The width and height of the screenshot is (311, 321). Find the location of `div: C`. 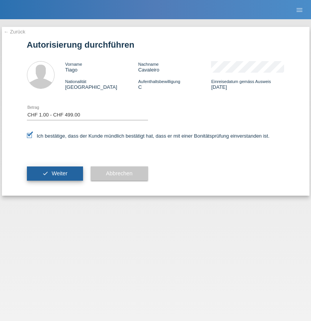

div: C is located at coordinates (175, 84).